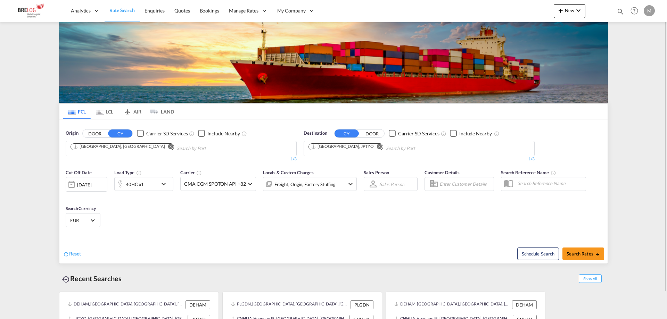 Image resolution: width=667 pixels, height=319 pixels. Describe the element at coordinates (92, 279) in the screenshot. I see `div: Recent Searches` at that location.